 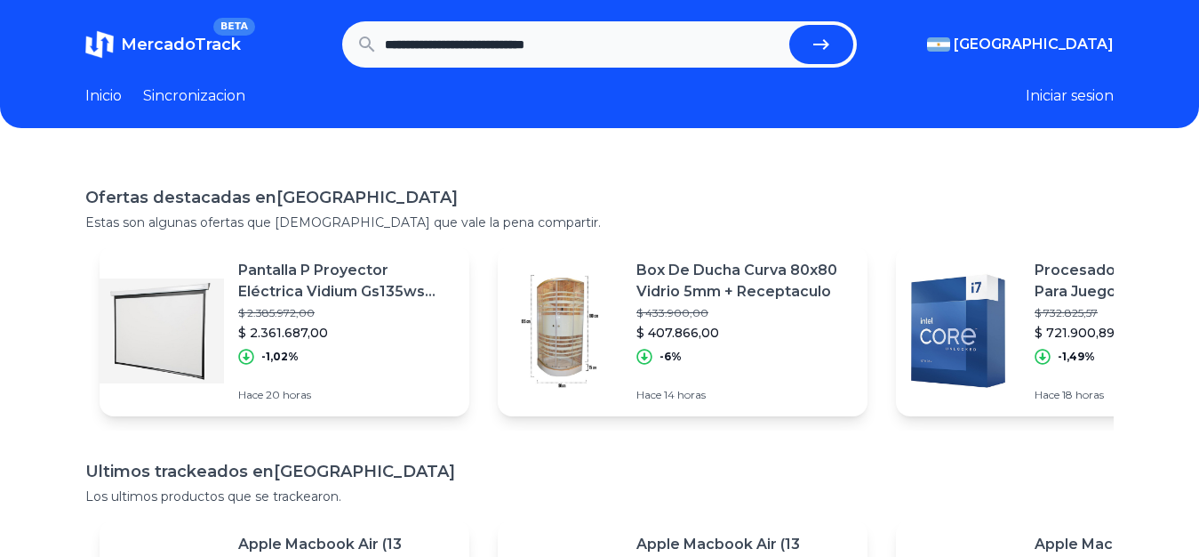 I want to click on img: MercadoTrack, so click(x=100, y=44).